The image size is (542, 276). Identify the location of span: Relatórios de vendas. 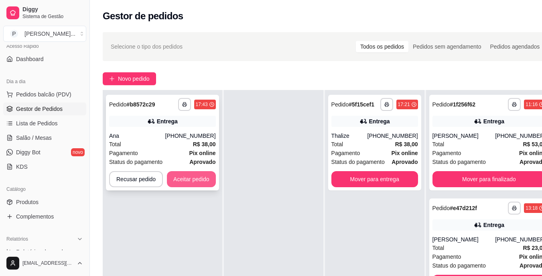
(43, 252).